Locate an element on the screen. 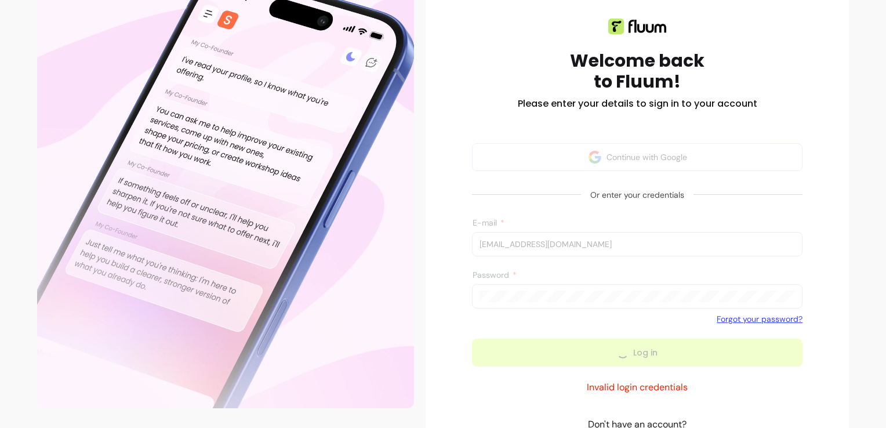 The height and width of the screenshot is (428, 886). span: E-mail is located at coordinates (486, 223).